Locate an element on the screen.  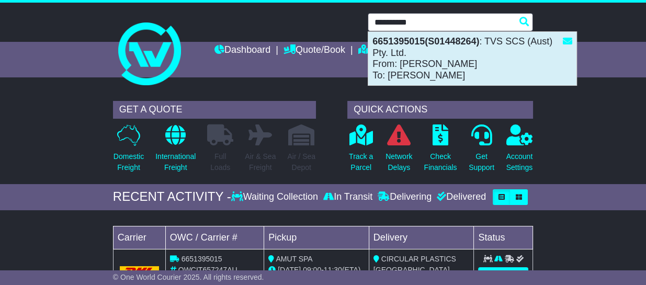
td: Delivery is located at coordinates (421, 238).